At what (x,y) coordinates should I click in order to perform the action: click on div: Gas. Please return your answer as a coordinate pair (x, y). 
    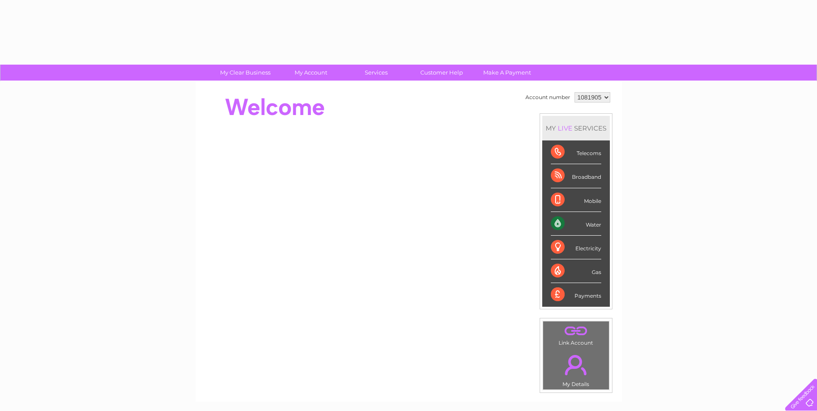
    Looking at the image, I should click on (575, 271).